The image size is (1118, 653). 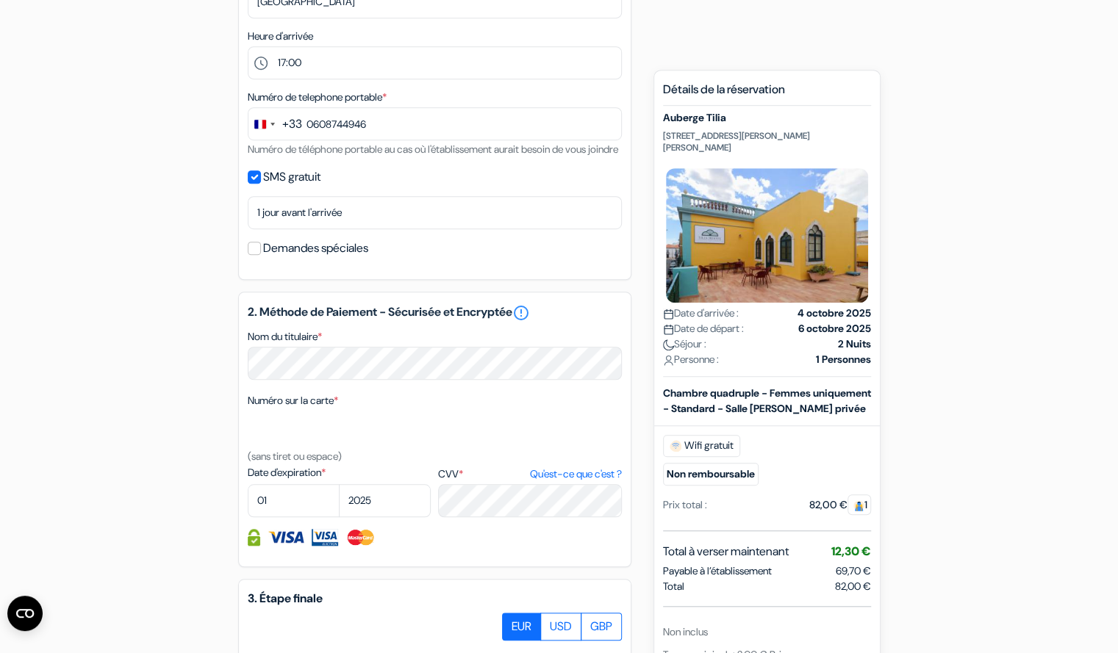 I want to click on strong: 6 octobre 2025, so click(x=834, y=329).